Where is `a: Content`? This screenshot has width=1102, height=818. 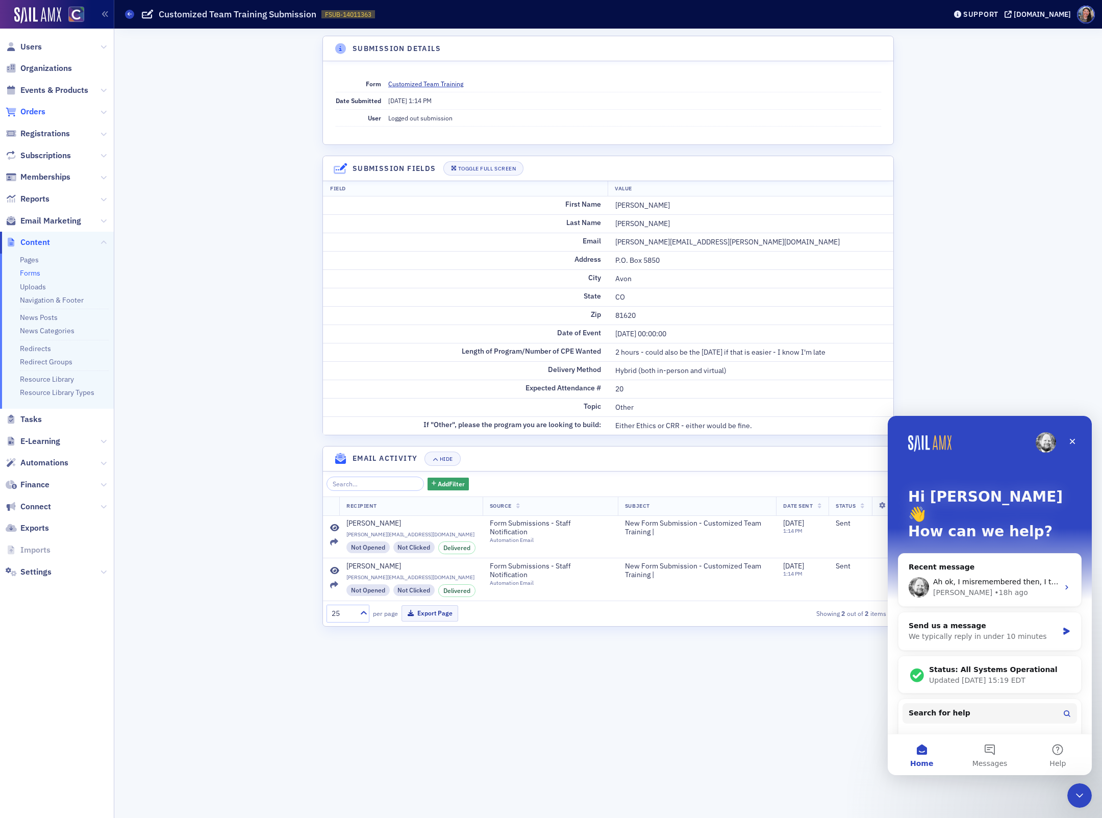
a: Content is located at coordinates (28, 242).